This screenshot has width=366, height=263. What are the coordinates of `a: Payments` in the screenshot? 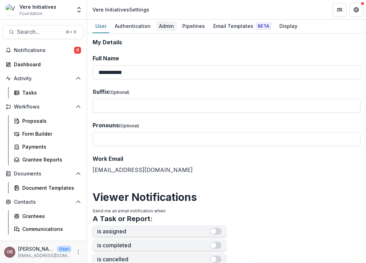 It's located at (47, 146).